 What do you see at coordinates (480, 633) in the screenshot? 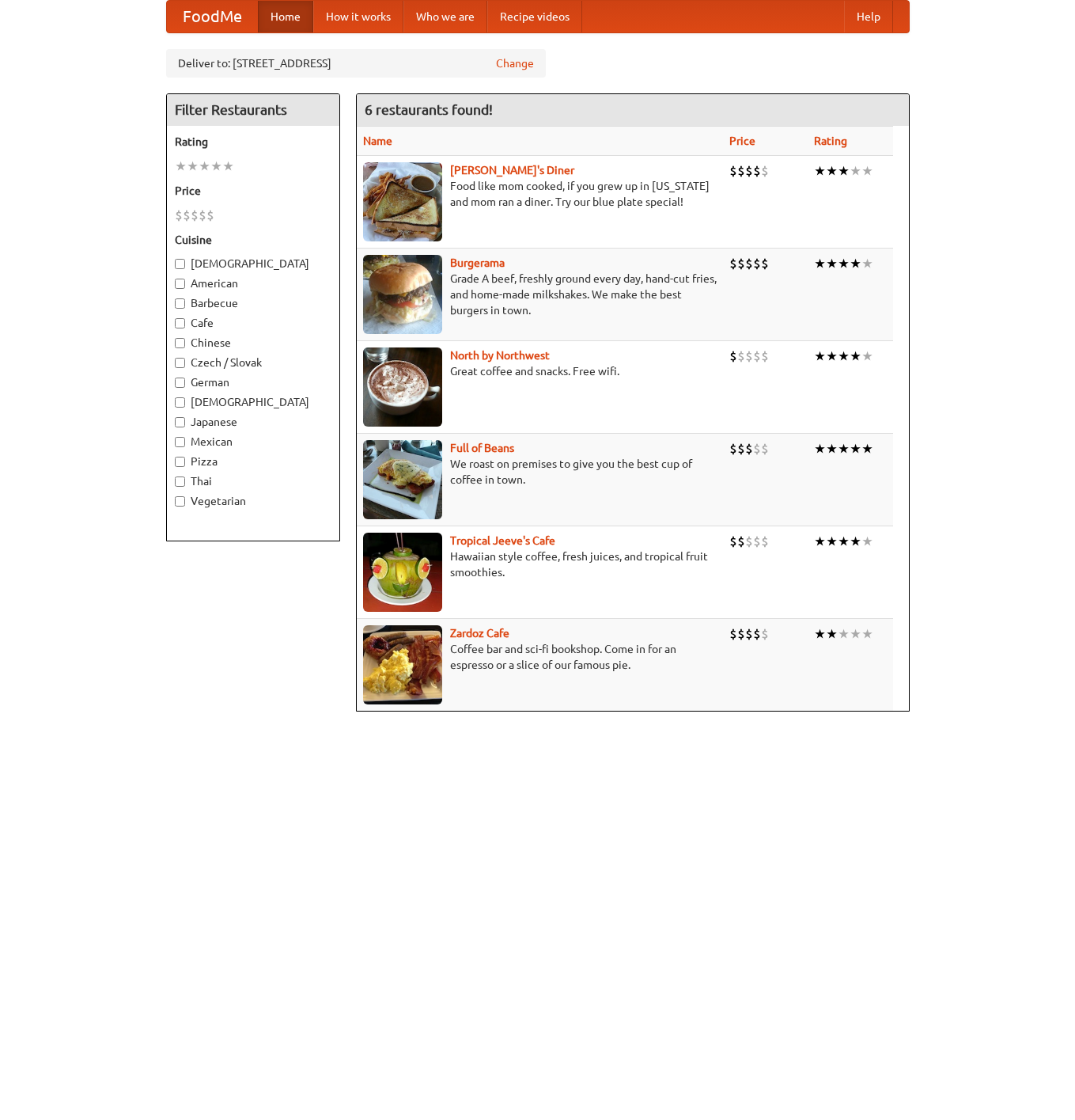
I see `a: Zardoz Cafe` at bounding box center [480, 633].